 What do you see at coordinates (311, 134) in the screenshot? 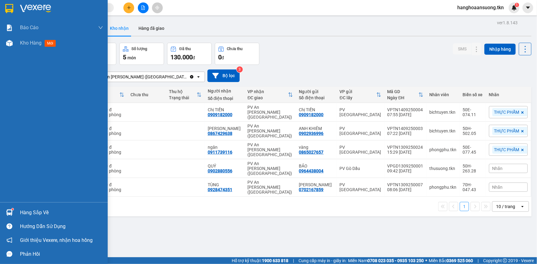
I see `div: 0902936996` at bounding box center [311, 134].